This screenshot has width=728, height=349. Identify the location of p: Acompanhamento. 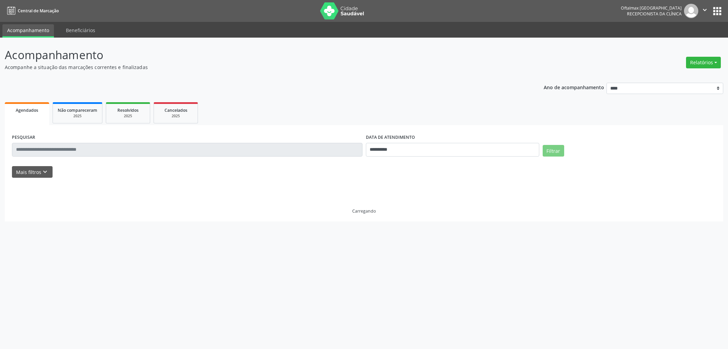
(256, 55).